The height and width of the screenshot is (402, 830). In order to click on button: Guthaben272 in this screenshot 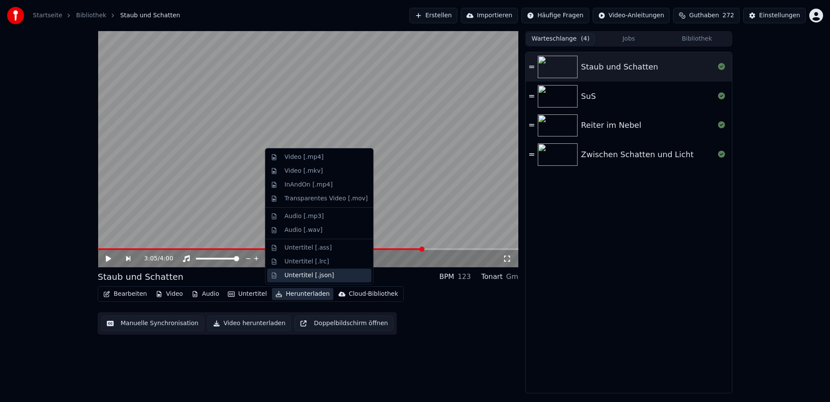, I will do `click(706, 16)`.